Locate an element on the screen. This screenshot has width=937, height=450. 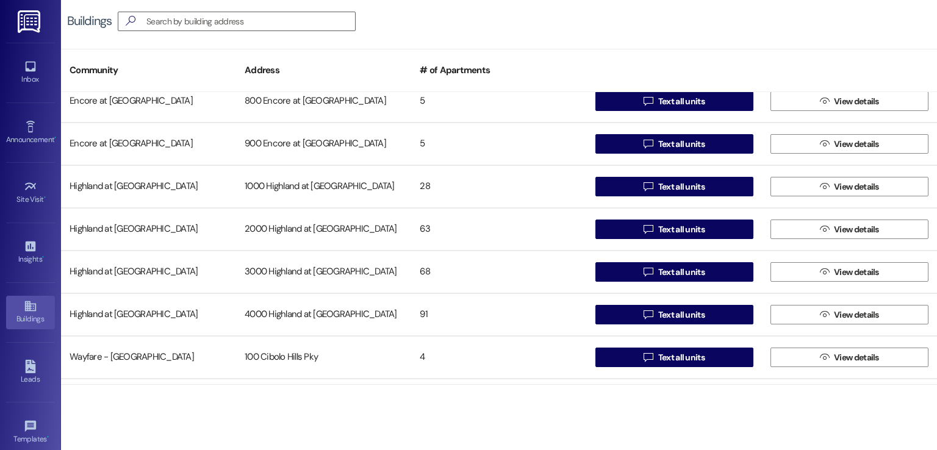
div: 28 is located at coordinates (498, 187).